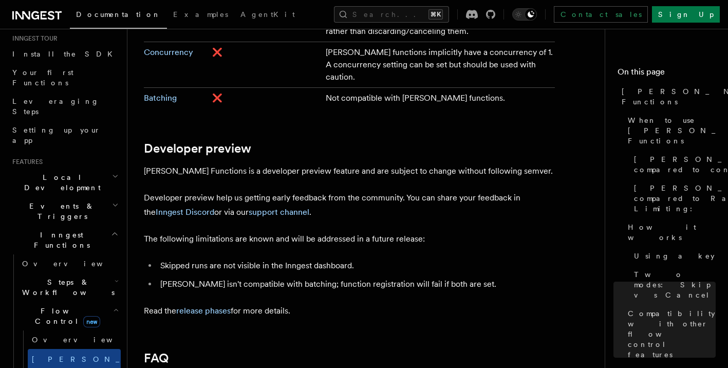 This screenshot has height=368, width=728. What do you see at coordinates (200, 15) in the screenshot?
I see `a: Examples` at bounding box center [200, 15].